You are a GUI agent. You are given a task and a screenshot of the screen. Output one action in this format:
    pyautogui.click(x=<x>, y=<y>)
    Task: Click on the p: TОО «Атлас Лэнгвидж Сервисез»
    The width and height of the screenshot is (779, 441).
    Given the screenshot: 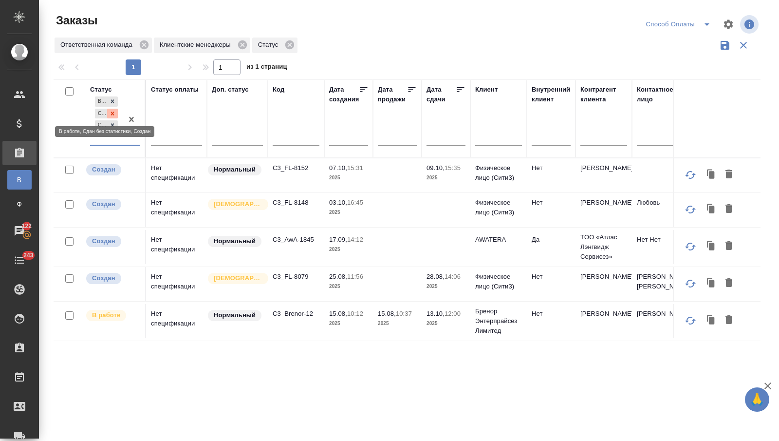 What is the action you would take?
    pyautogui.click(x=604, y=247)
    